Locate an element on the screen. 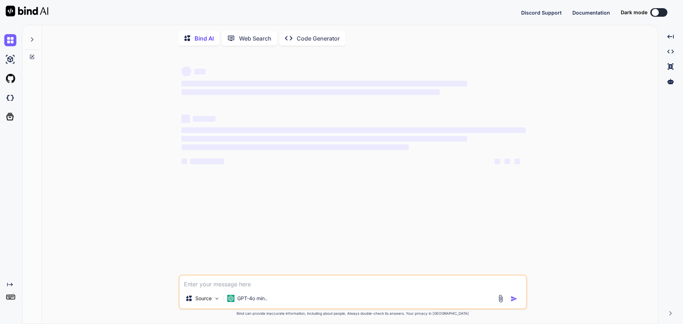 This screenshot has width=683, height=324. span: Dark mode is located at coordinates (634, 12).